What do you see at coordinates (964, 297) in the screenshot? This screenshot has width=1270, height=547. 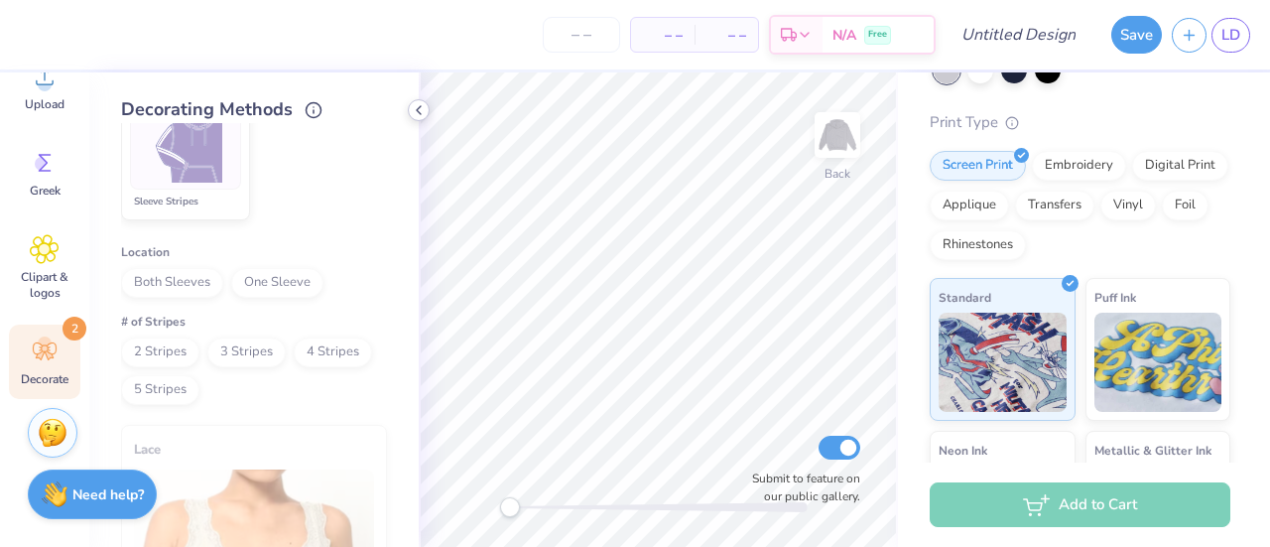 I see `span: Standard` at bounding box center [964, 297].